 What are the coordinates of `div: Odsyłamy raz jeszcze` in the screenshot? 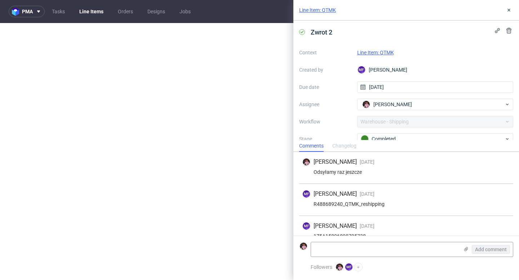 It's located at (406, 172).